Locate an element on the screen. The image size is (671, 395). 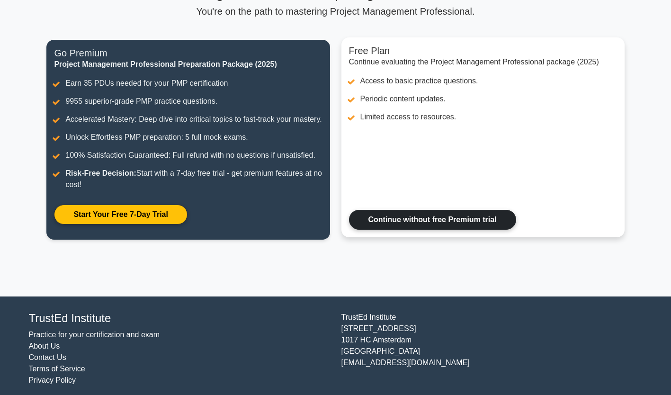
a: Practice for your certification and exam is located at coordinates (94, 334).